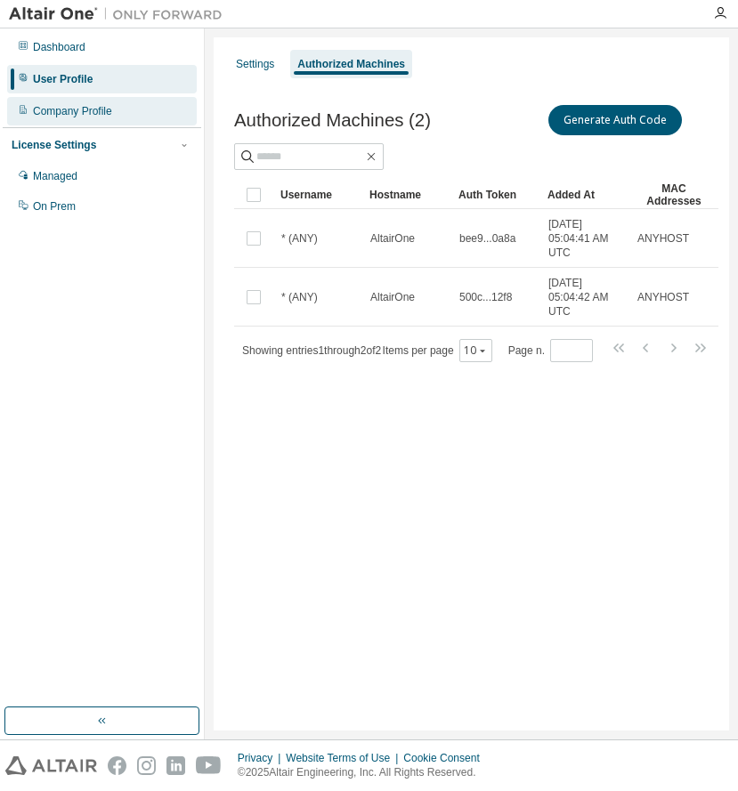  What do you see at coordinates (674, 195) in the screenshot?
I see `div: MAC Addresses` at bounding box center [674, 195].